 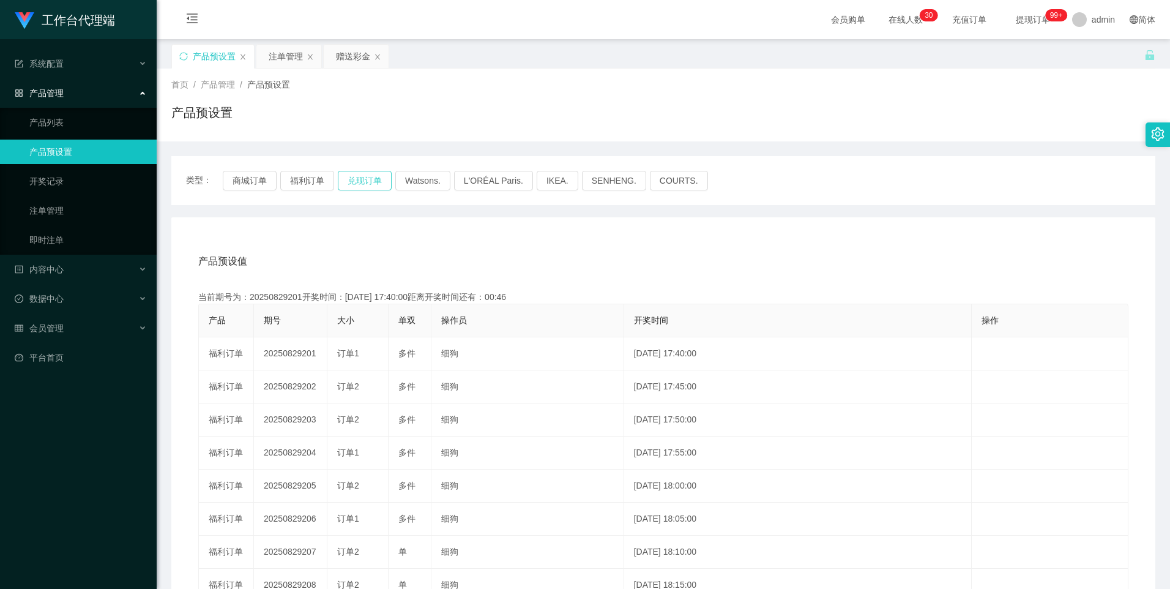 I want to click on a: 工作台代理端, so click(x=65, y=20).